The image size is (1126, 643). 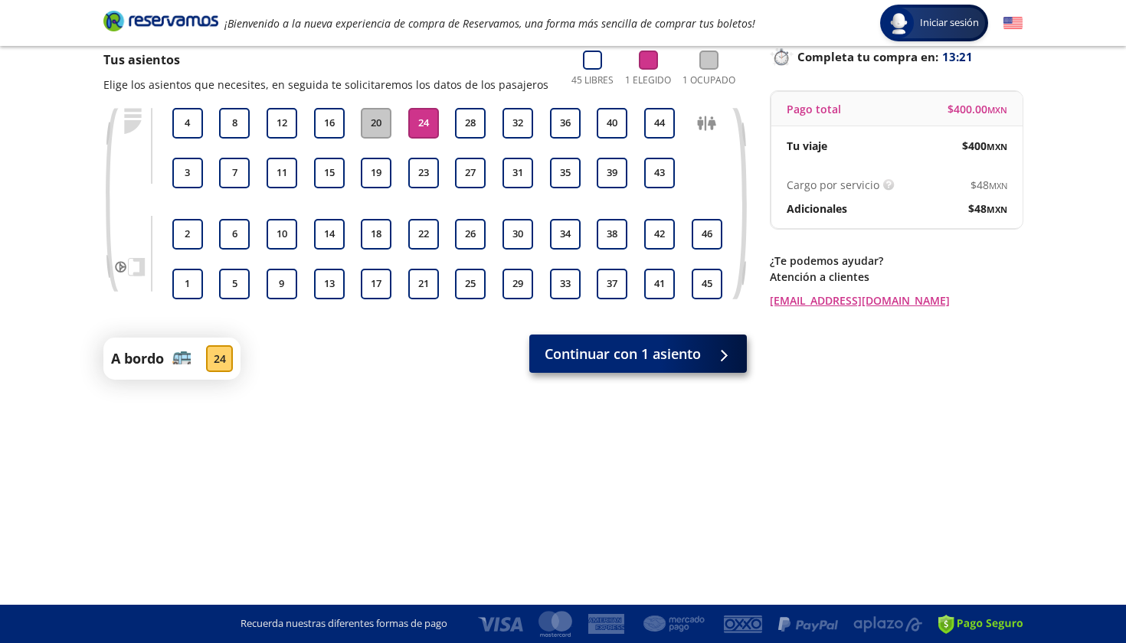 I want to click on button: 9, so click(x=282, y=284).